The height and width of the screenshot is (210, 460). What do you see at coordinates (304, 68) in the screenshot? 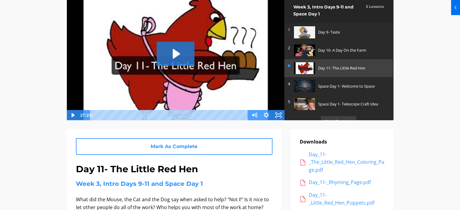
I see `img: p1fGzHopTGuyfv9vN482_169e1eee4cb441b123ff0107a7541ffe8a62d2c5.jpg` at bounding box center [304, 68].